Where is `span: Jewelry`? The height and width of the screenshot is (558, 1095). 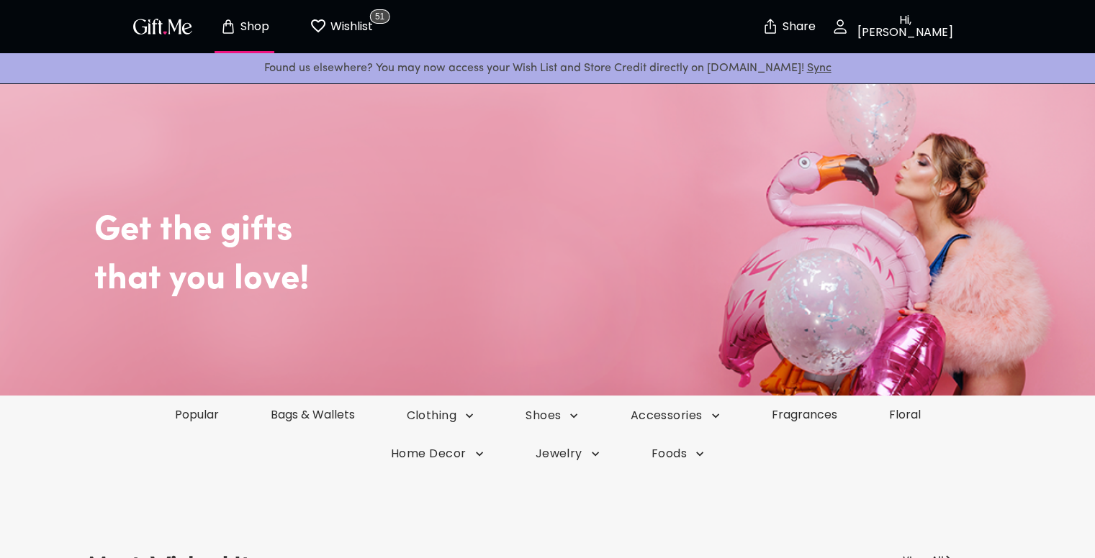
span: Jewelry is located at coordinates (567, 454).